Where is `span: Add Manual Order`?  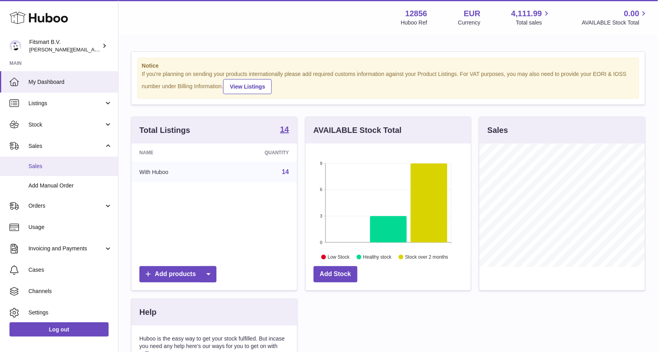
span: Add Manual Order is located at coordinates (70, 185).